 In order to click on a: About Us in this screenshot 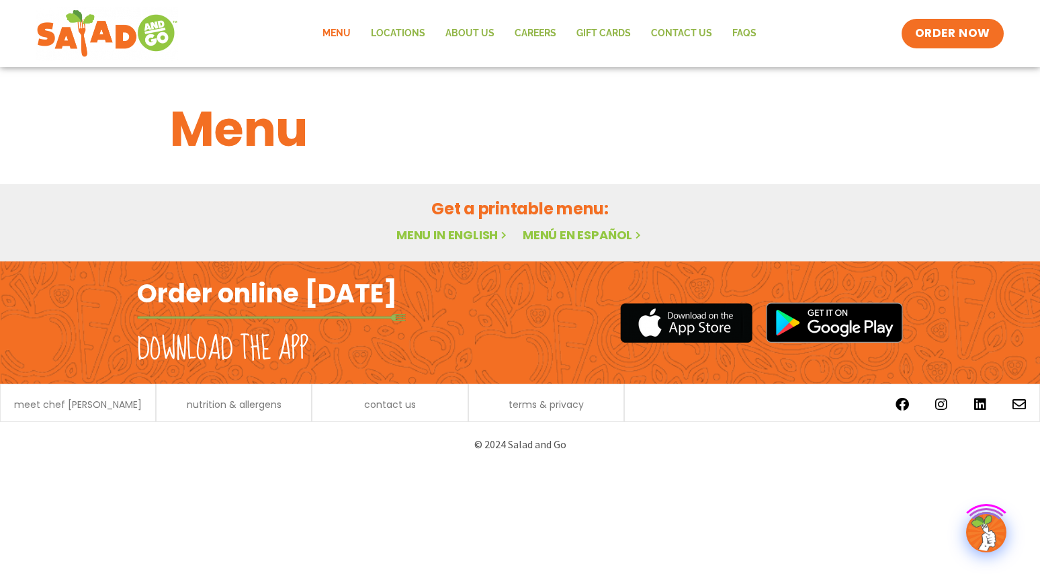, I will do `click(470, 34)`.